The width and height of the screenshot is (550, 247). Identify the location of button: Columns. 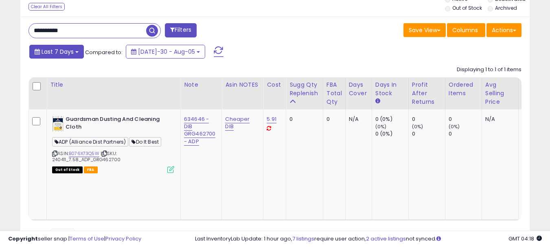
(466, 30).